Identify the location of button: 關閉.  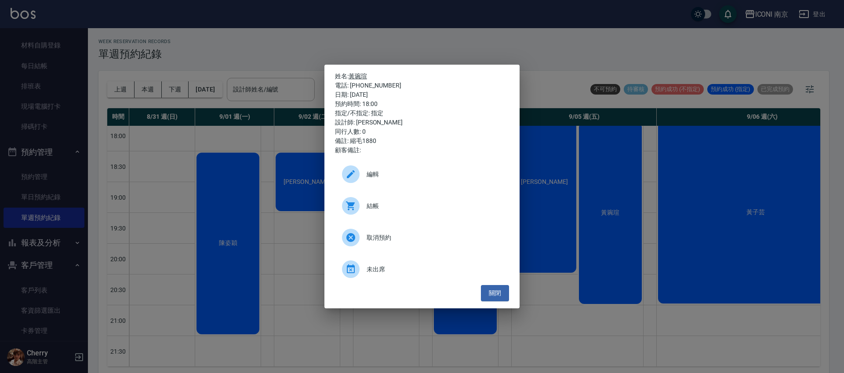
(495, 293).